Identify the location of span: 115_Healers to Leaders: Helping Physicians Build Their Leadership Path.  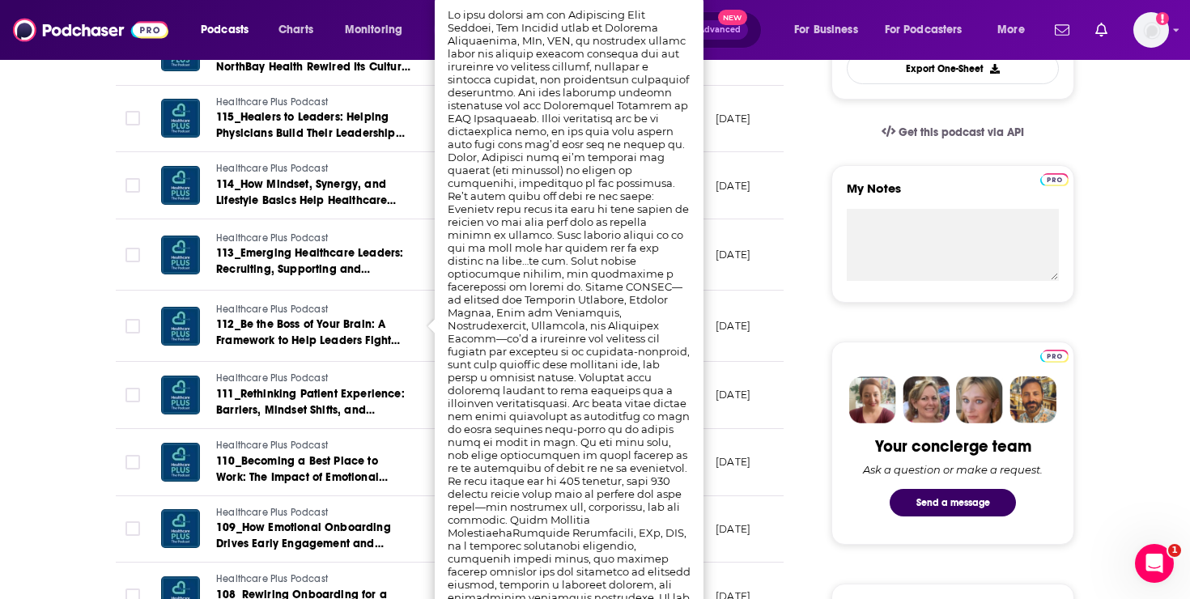
(310, 133).